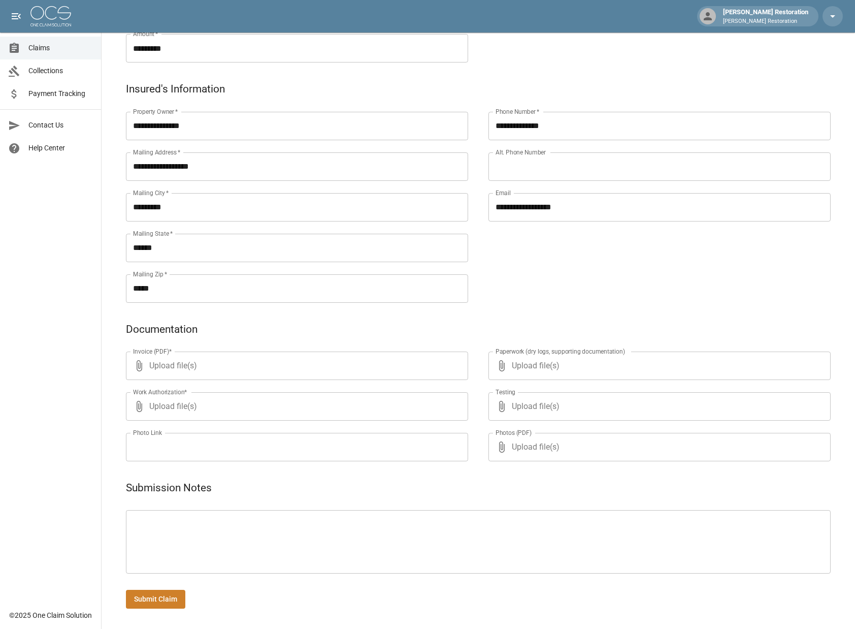 The image size is (855, 629). I want to click on label: Testing, so click(505, 392).